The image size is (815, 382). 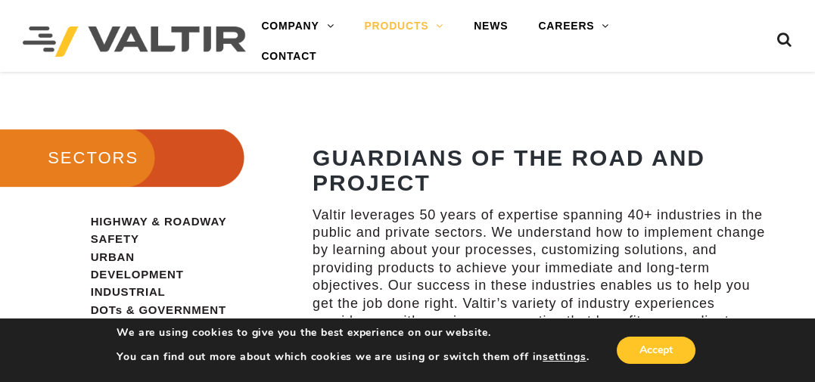 What do you see at coordinates (353, 357) in the screenshot?
I see `p: You can find out more about which cookies we are using or switch them off in .` at bounding box center [353, 357].